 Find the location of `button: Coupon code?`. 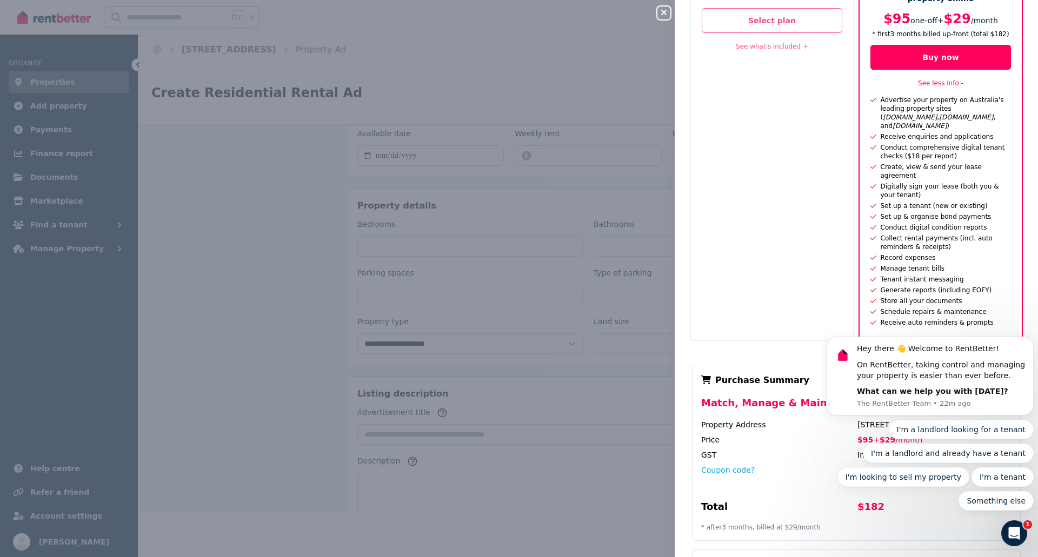

button: Coupon code? is located at coordinates (728, 470).